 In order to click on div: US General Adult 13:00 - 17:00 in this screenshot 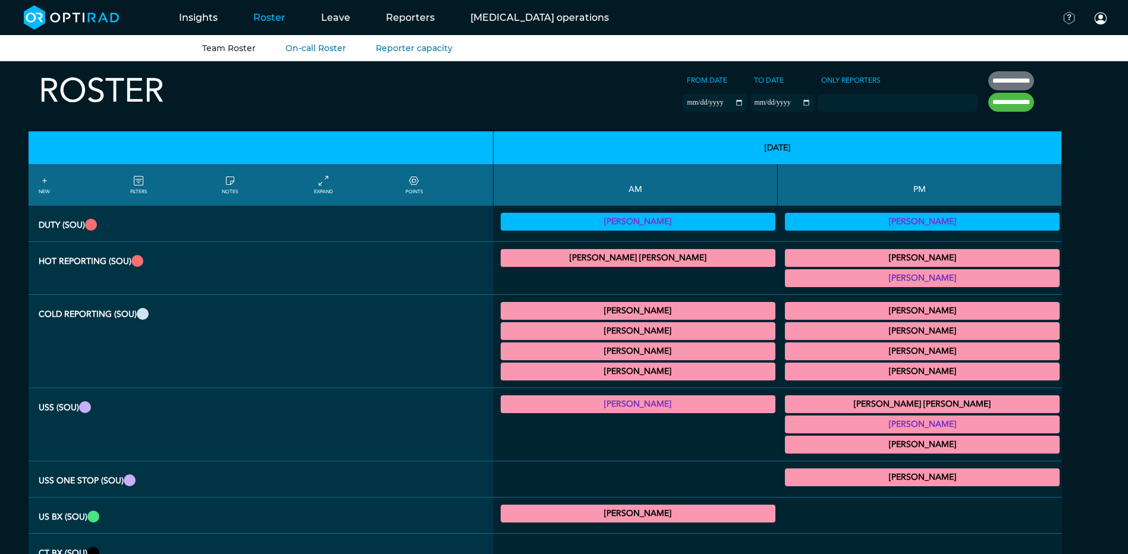, I will do `click(923, 404)`.